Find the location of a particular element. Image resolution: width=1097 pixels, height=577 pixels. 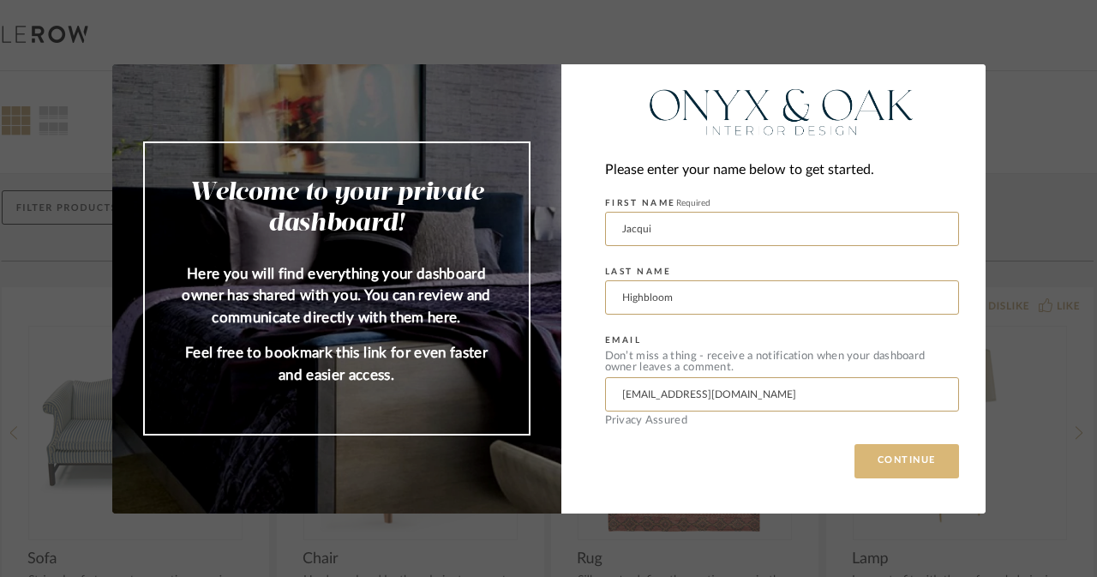

span: Required is located at coordinates (694, 203).